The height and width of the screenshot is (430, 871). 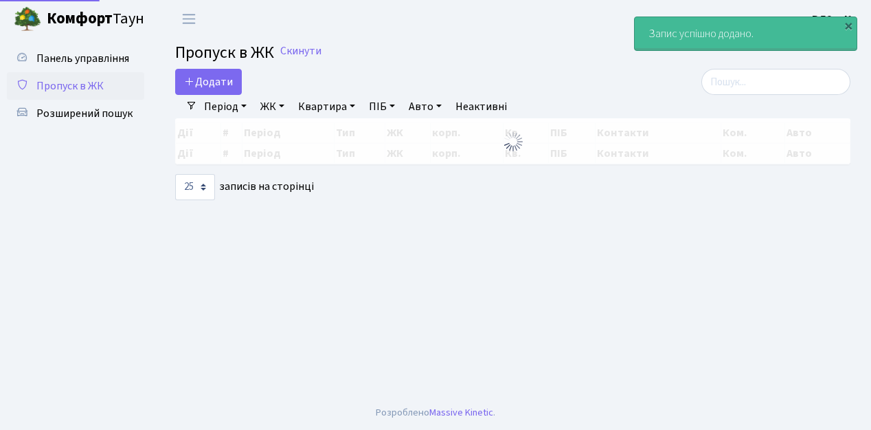 What do you see at coordinates (834, 19) in the screenshot?
I see `a: ВЛ2 -. К.` at bounding box center [834, 19].